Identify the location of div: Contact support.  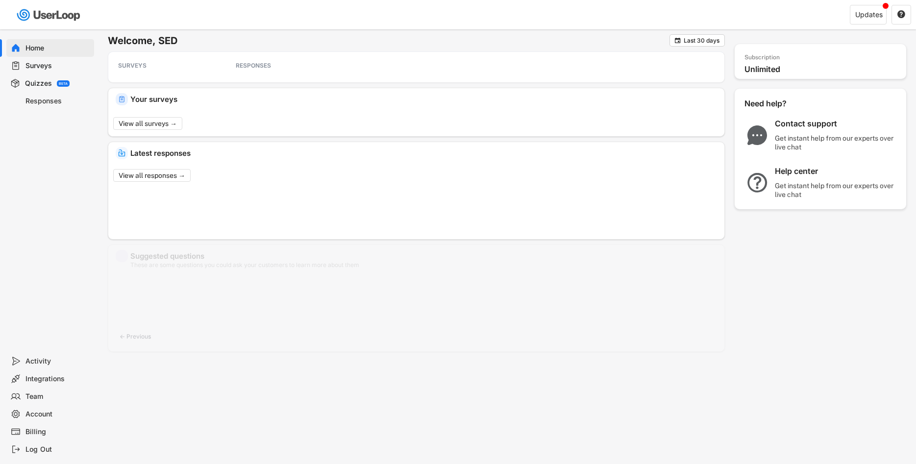
(836, 124).